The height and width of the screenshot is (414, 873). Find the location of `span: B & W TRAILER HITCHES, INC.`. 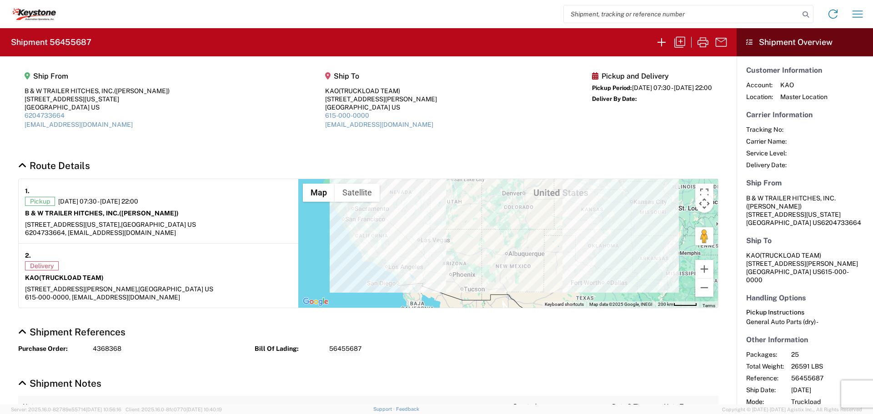

span: B & W TRAILER HITCHES, INC. is located at coordinates (791, 198).